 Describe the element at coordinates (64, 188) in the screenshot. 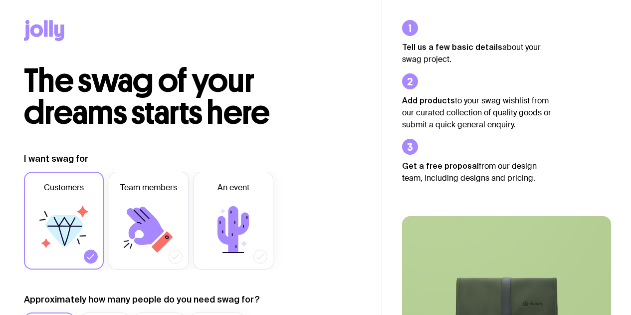

I see `span: Customers` at that location.